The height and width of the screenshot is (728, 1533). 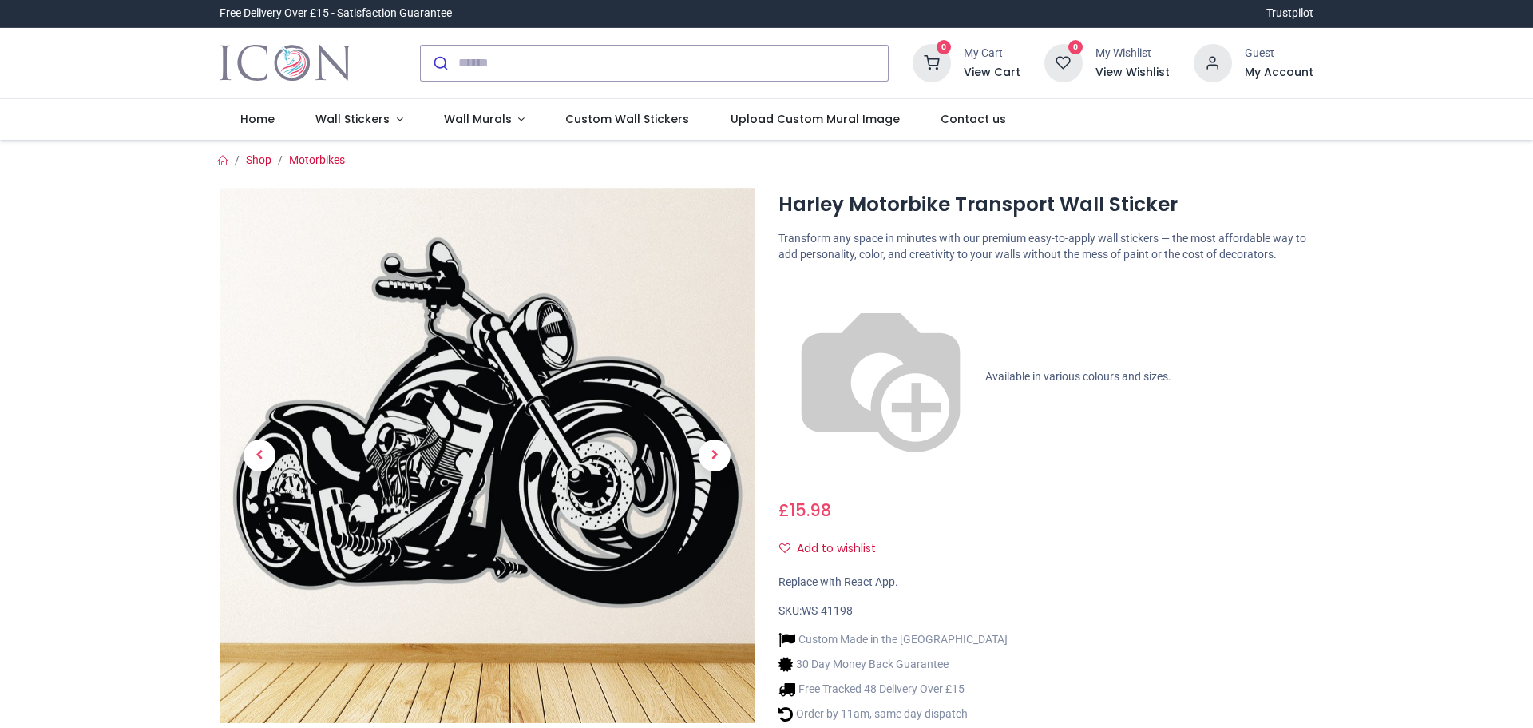 What do you see at coordinates (1046, 246) in the screenshot?
I see `p: Transform any space in minutes with our premium easy-to-apply wall stickers — the most affordable...` at bounding box center [1046, 246].